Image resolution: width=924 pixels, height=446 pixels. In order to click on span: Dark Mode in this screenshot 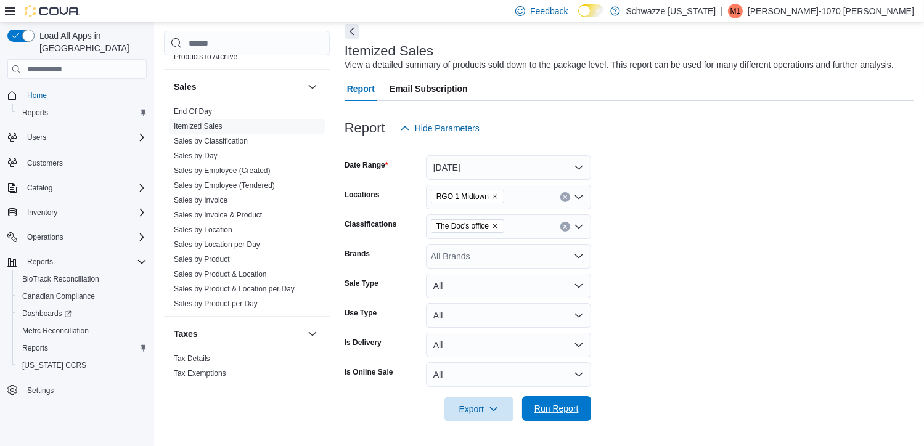, I will do `click(578, 17)`.